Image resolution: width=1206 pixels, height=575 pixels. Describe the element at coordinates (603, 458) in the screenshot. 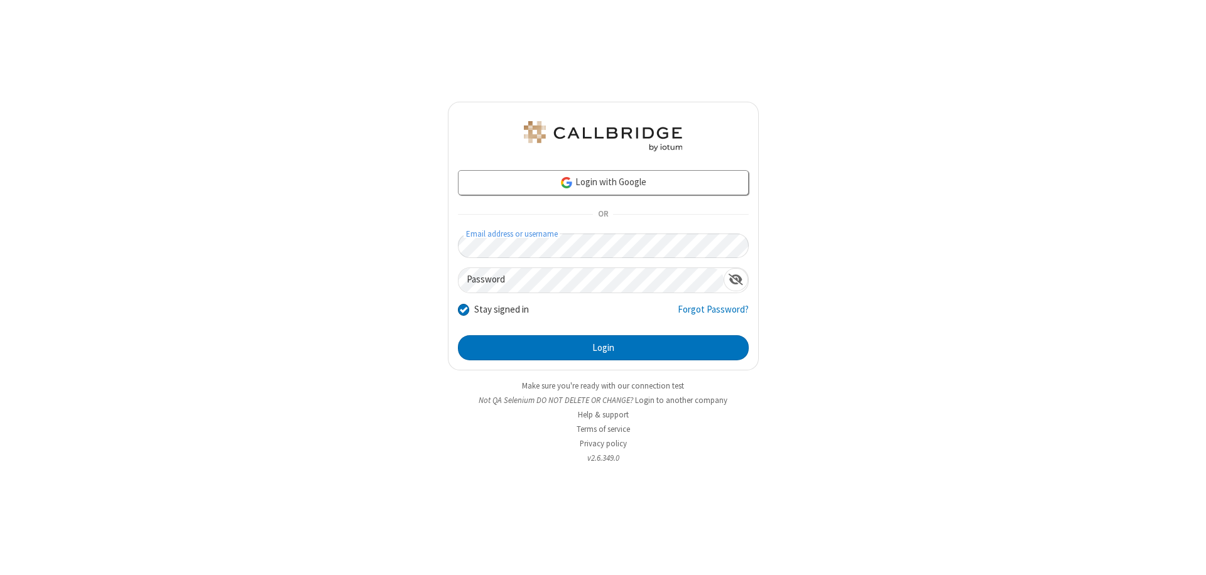

I see `li: v2.6.349.0` at that location.